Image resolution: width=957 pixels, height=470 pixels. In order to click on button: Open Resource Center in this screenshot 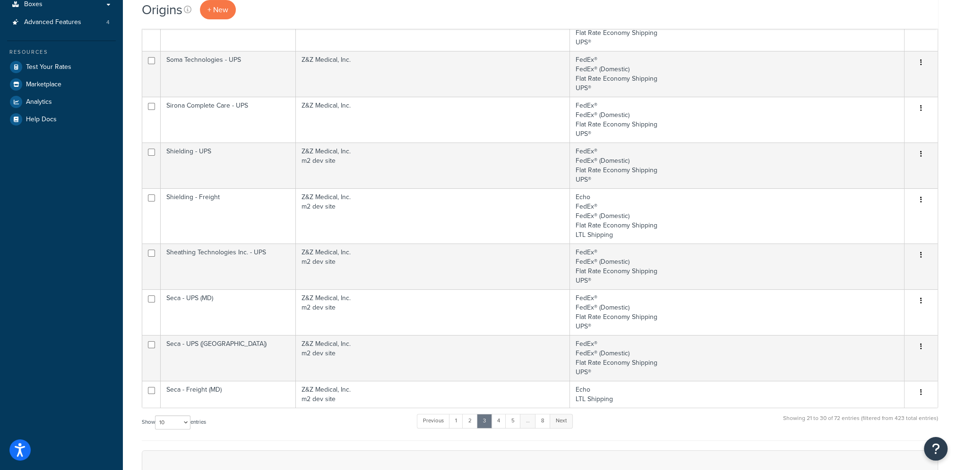, I will do `click(935, 449)`.